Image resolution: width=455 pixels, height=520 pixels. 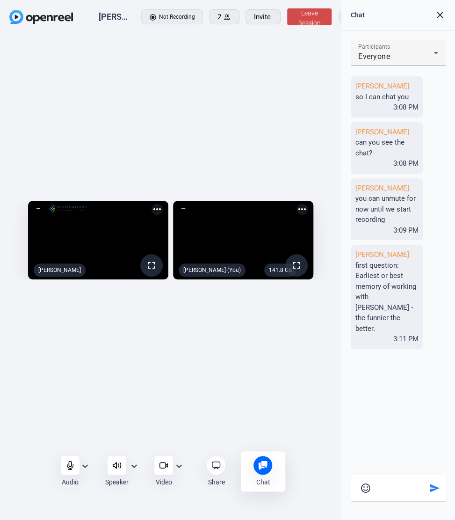 I want to click on div: 3:09 PM, so click(x=387, y=230).